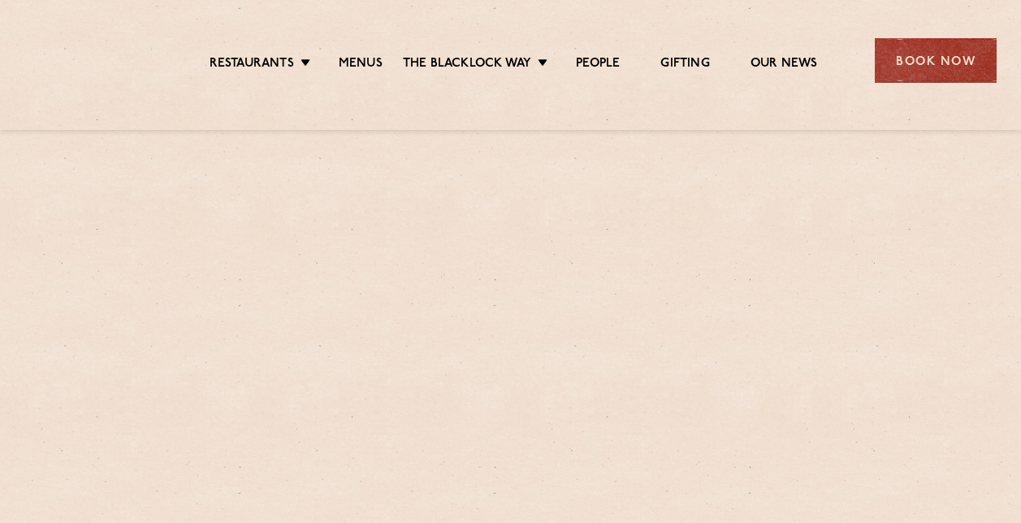 The width and height of the screenshot is (1021, 523). What do you see at coordinates (92, 60) in the screenshot?
I see `img: svg%3E` at bounding box center [92, 60].